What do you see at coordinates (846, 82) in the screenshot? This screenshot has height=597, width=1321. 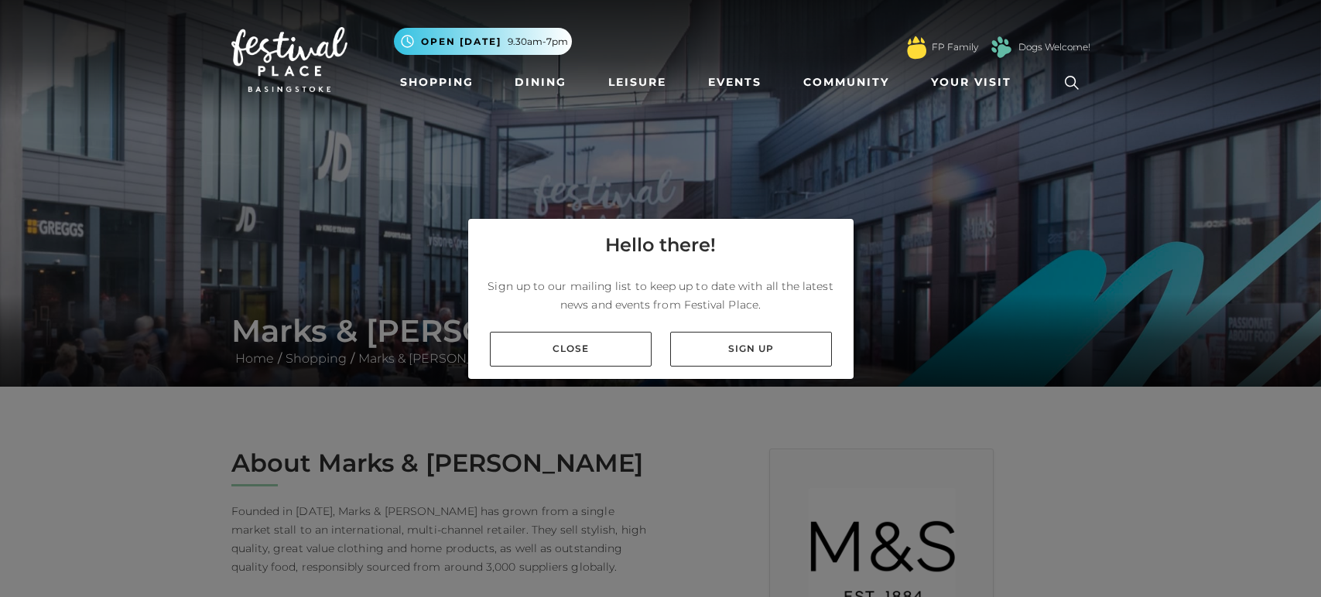 I see `a: Community` at bounding box center [846, 82].